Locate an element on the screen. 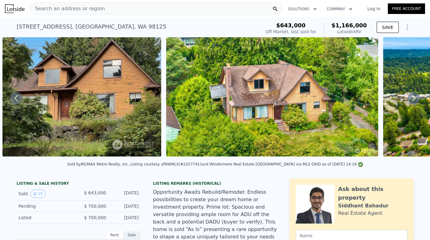 The height and width of the screenshot is (240, 430). button: Company is located at coordinates (339, 9).